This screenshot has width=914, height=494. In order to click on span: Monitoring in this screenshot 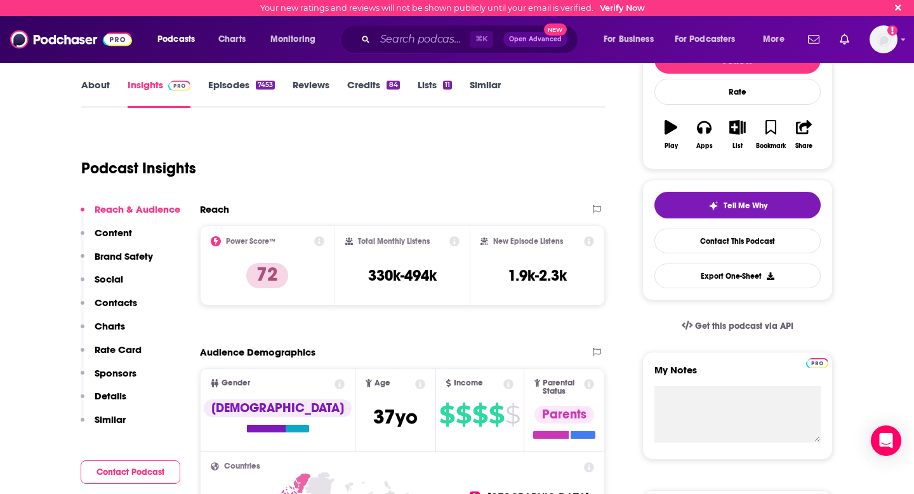, I will do `click(293, 39)`.